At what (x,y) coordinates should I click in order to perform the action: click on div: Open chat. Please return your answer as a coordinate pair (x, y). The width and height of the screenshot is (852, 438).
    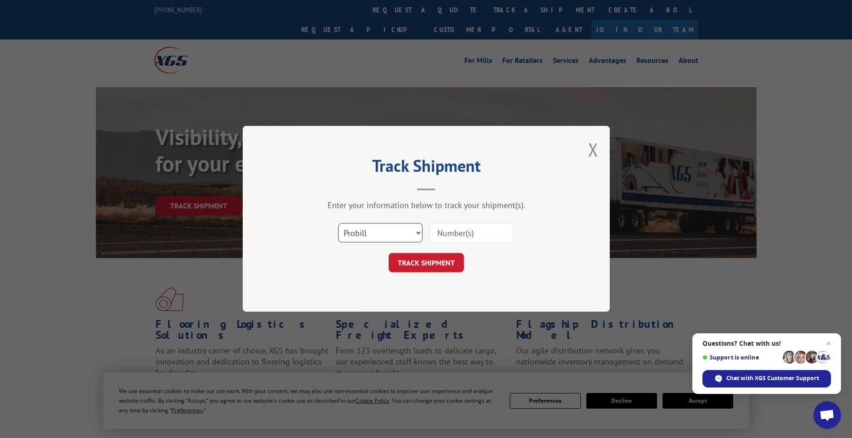
    Looking at the image, I should click on (827, 415).